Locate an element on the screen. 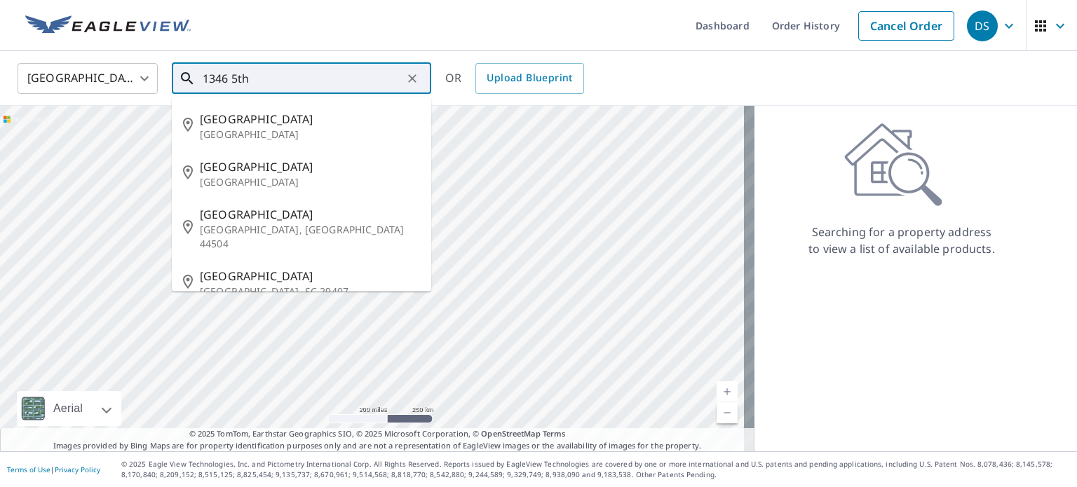  div: DS is located at coordinates (982, 26).